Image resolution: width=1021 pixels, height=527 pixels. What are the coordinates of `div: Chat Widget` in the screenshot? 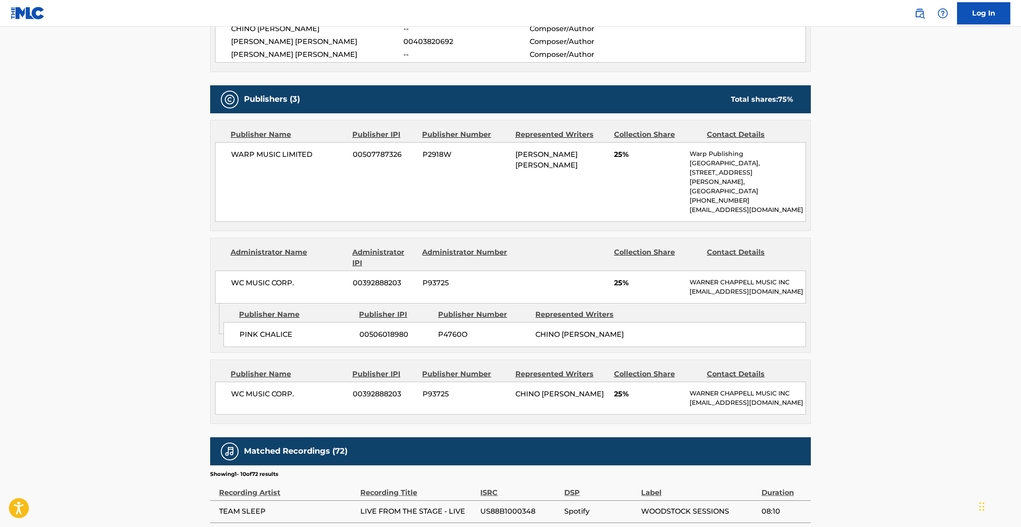 It's located at (999, 506).